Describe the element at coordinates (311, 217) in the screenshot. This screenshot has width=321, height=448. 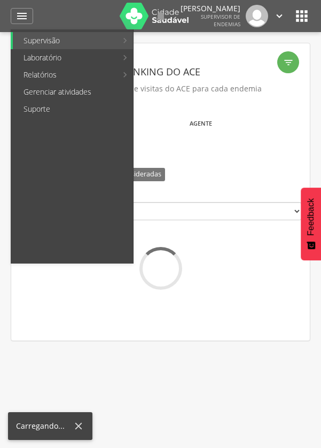
I see `span: Feedback` at that location.